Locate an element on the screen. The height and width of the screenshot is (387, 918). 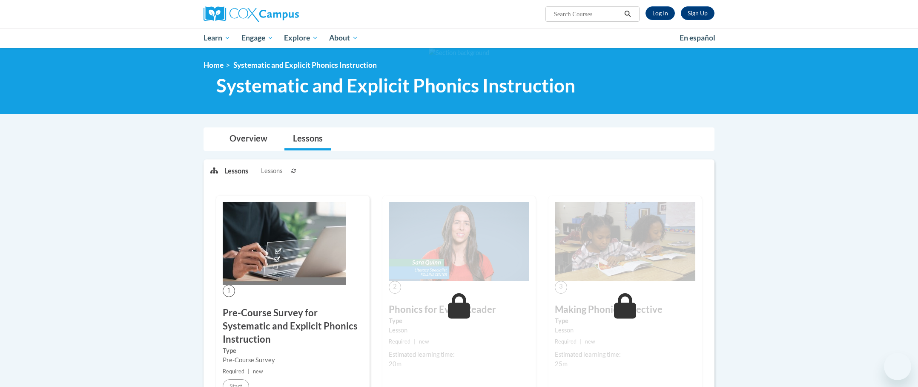
a: About is located at coordinates (344, 38).